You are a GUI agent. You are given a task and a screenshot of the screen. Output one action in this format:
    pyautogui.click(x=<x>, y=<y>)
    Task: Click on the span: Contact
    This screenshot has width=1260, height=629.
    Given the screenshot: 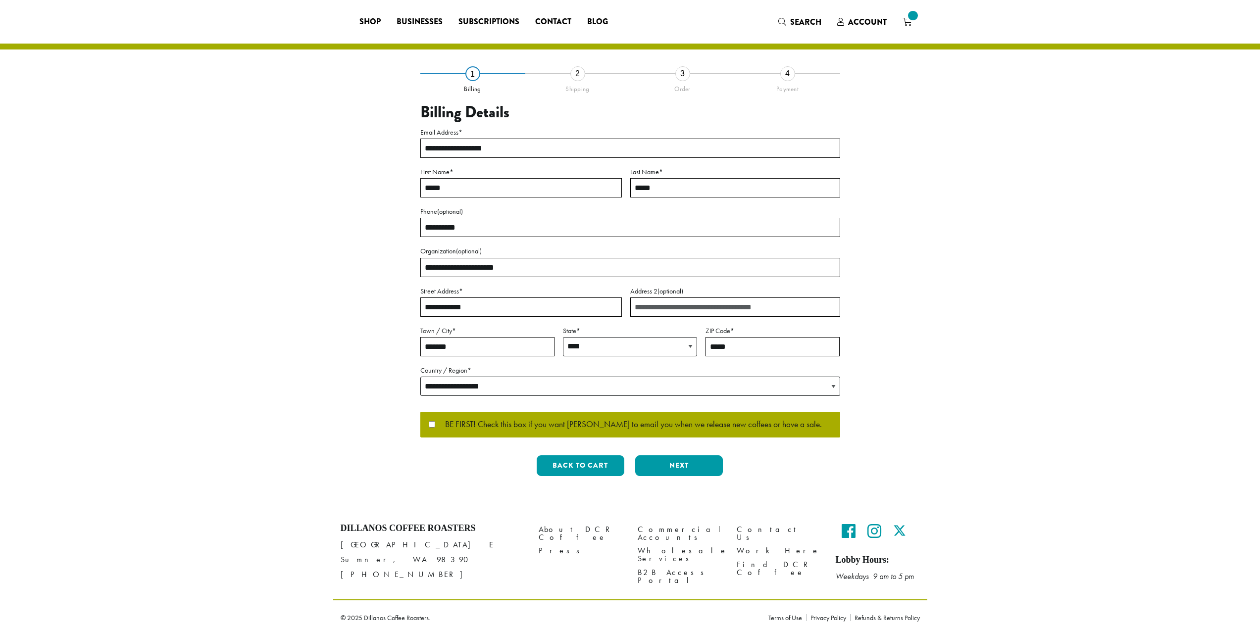 What is the action you would take?
    pyautogui.click(x=553, y=22)
    